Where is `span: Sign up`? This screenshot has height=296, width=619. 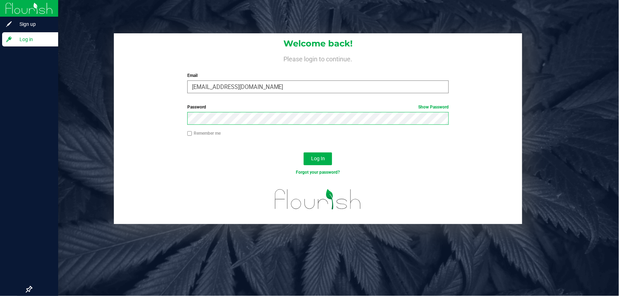 span: Sign up is located at coordinates (34, 24).